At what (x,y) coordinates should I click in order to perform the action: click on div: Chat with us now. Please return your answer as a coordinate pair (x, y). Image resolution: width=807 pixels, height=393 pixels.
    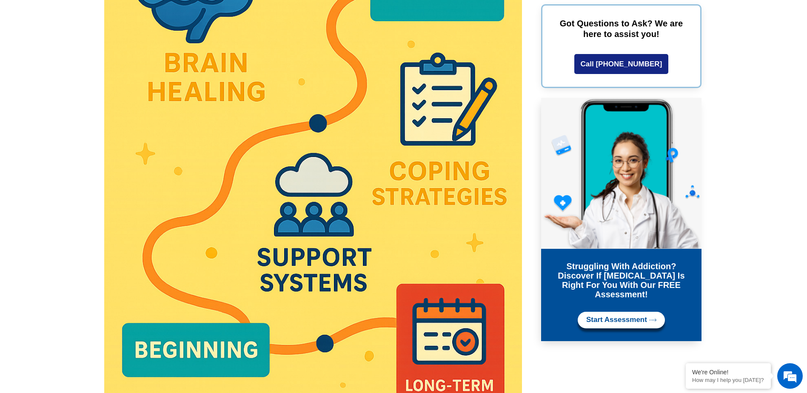
    Looking at the image, I should click on (106, 50).